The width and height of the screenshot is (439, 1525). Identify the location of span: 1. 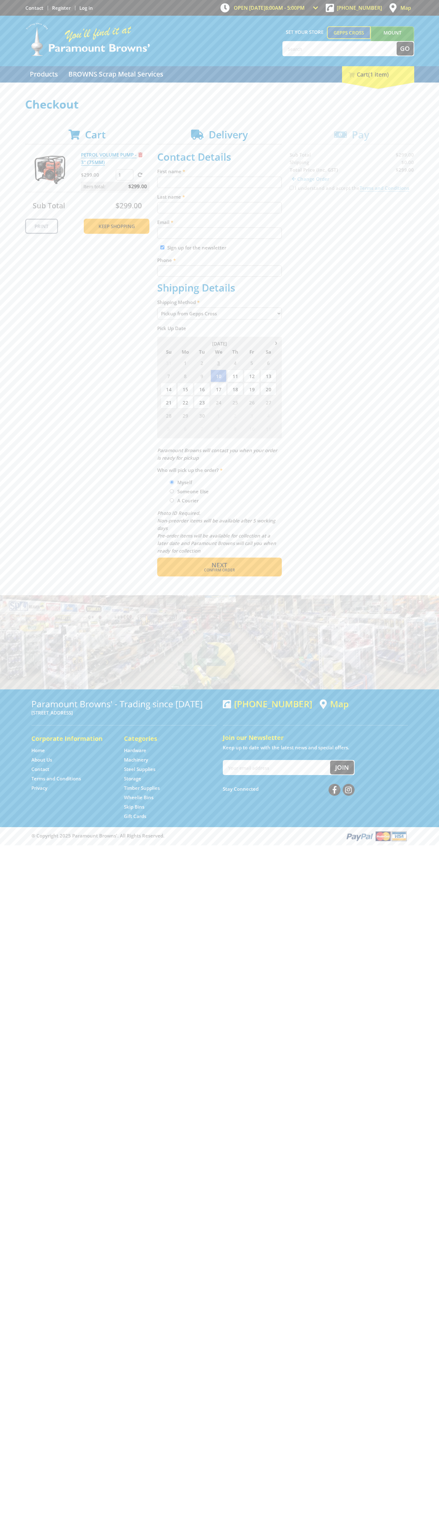
(218, 415).